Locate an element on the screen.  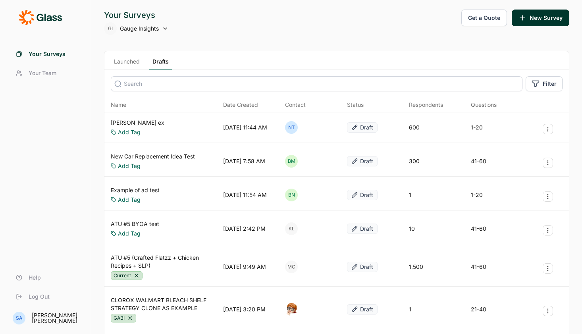
div: KL is located at coordinates (292, 229).